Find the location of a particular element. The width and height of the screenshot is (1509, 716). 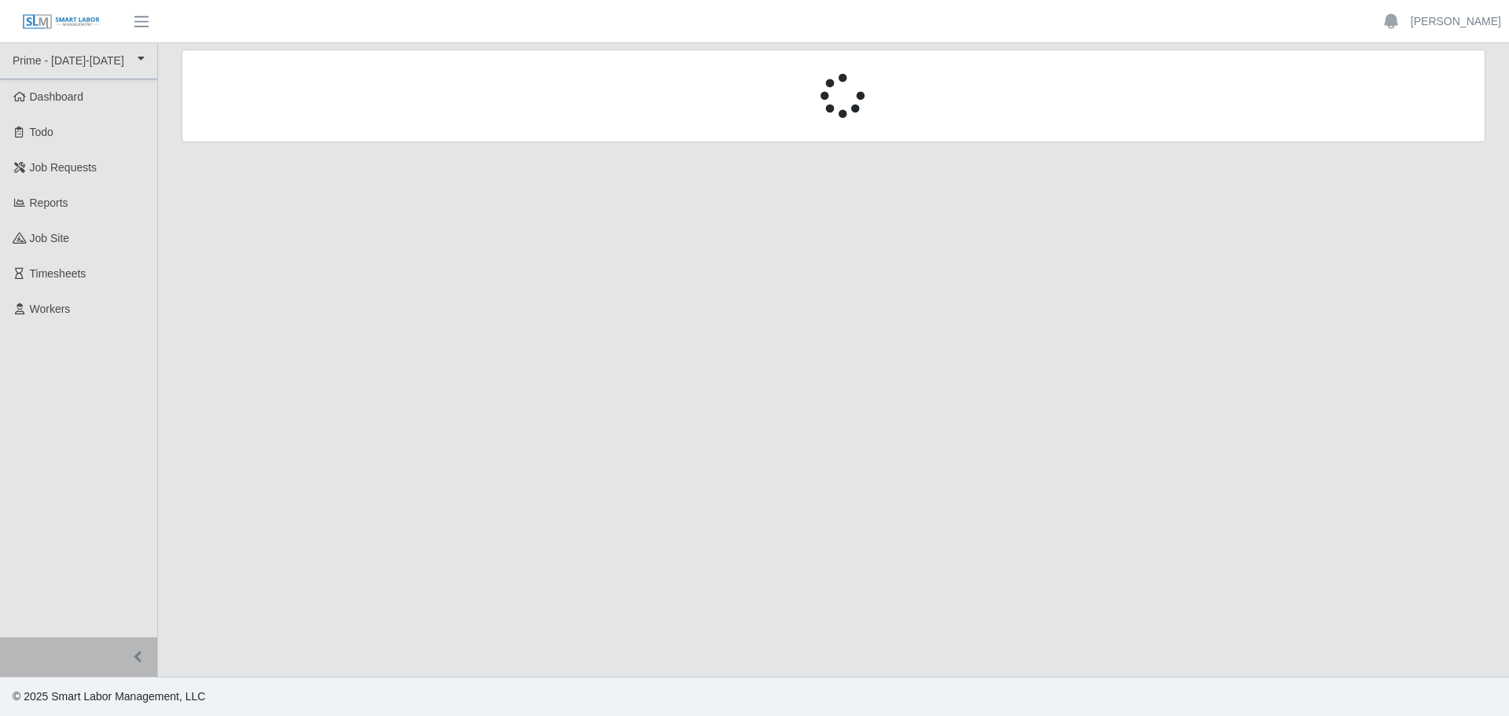

span: Todo is located at coordinates (42, 132).